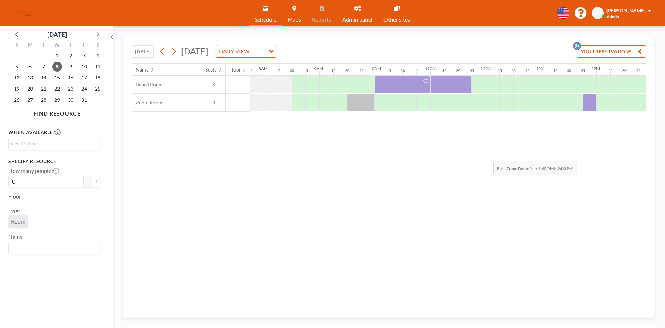 The width and height of the screenshot is (665, 328). I want to click on span: Wednesday, October 29, 2025, so click(57, 100).